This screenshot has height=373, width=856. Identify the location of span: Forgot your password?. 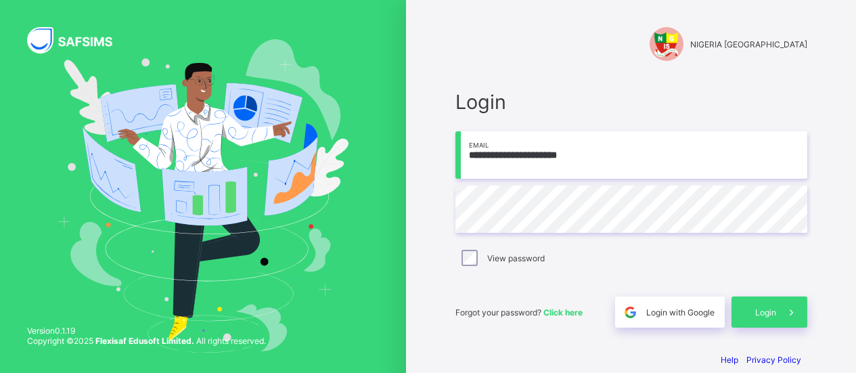
(519, 312).